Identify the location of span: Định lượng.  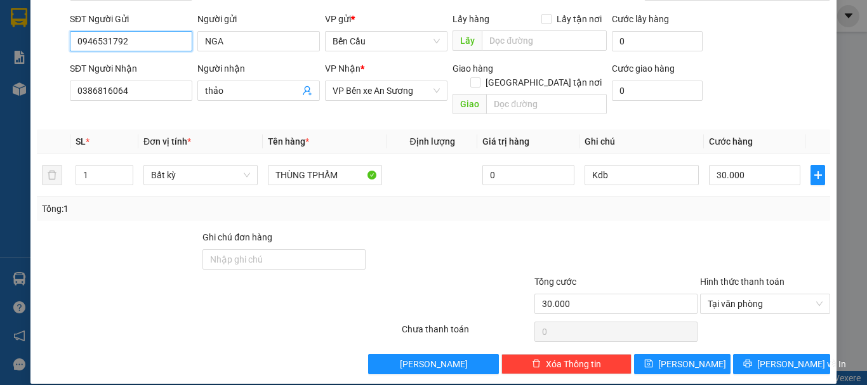
(432, 142).